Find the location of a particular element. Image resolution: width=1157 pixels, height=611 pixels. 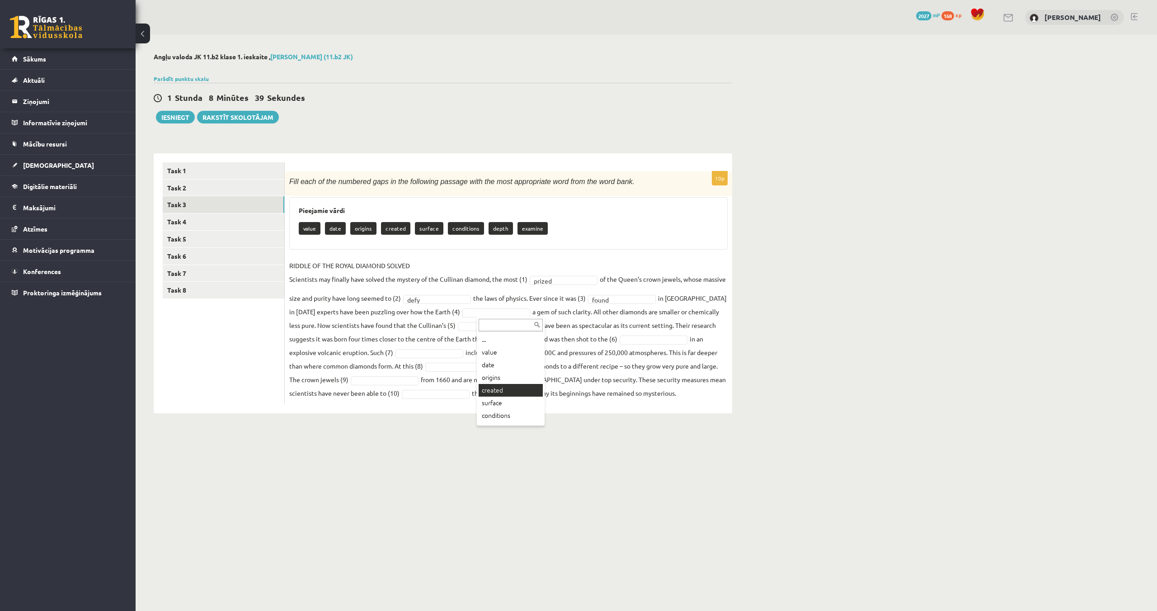

div: value is located at coordinates (511, 352).